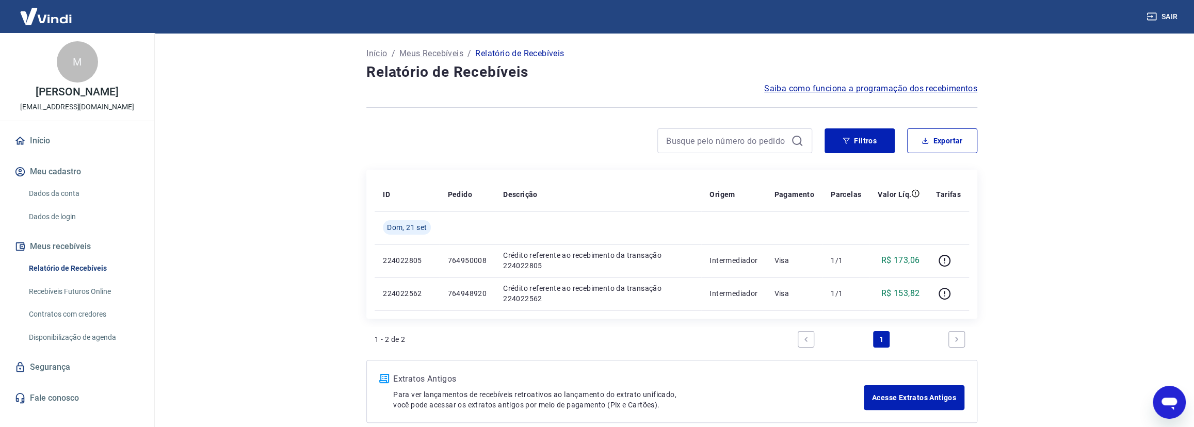 This screenshot has width=1194, height=427. Describe the element at coordinates (900, 294) in the screenshot. I see `p: R$ 153,82` at that location.